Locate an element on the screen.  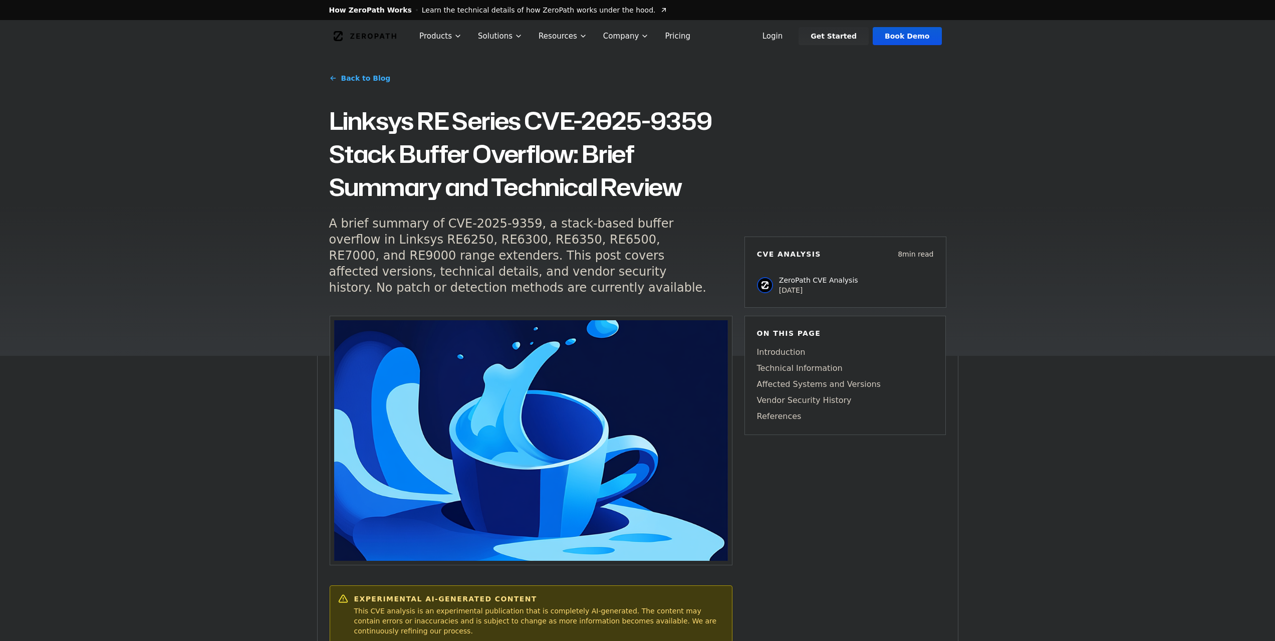
span: How ZeroPath Works is located at coordinates (370, 10).